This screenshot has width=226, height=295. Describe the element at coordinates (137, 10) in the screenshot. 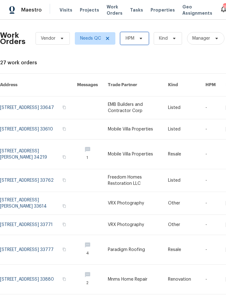

I see `span: Tasks` at that location.